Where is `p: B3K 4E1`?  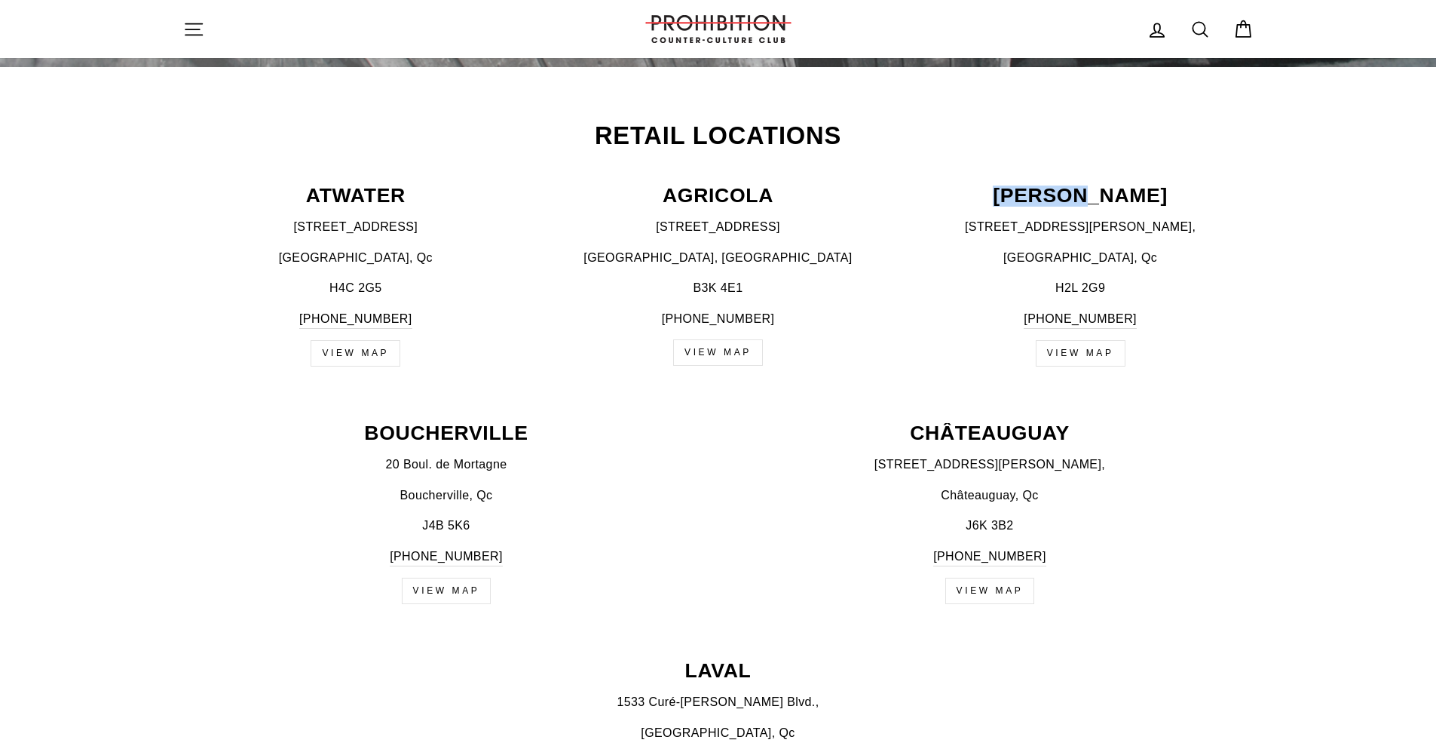 p: B3K 4E1 is located at coordinates (718, 288).